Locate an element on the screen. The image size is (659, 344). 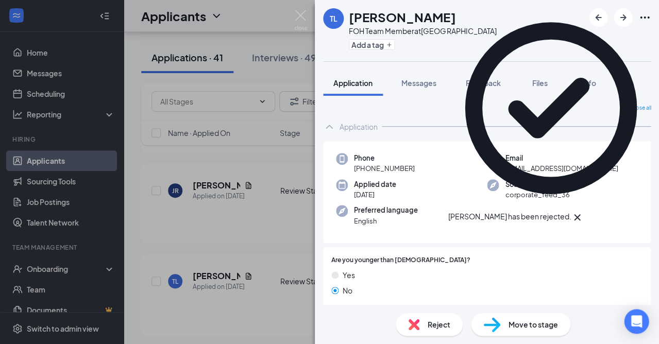
svg: Cross is located at coordinates (577, 217).